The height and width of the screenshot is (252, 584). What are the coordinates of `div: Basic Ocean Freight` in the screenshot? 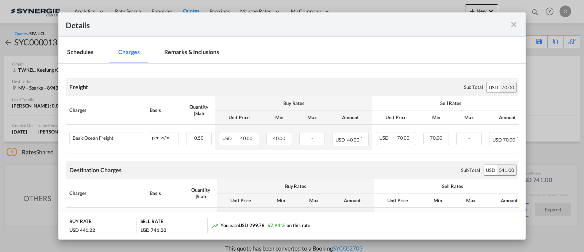 It's located at (93, 138).